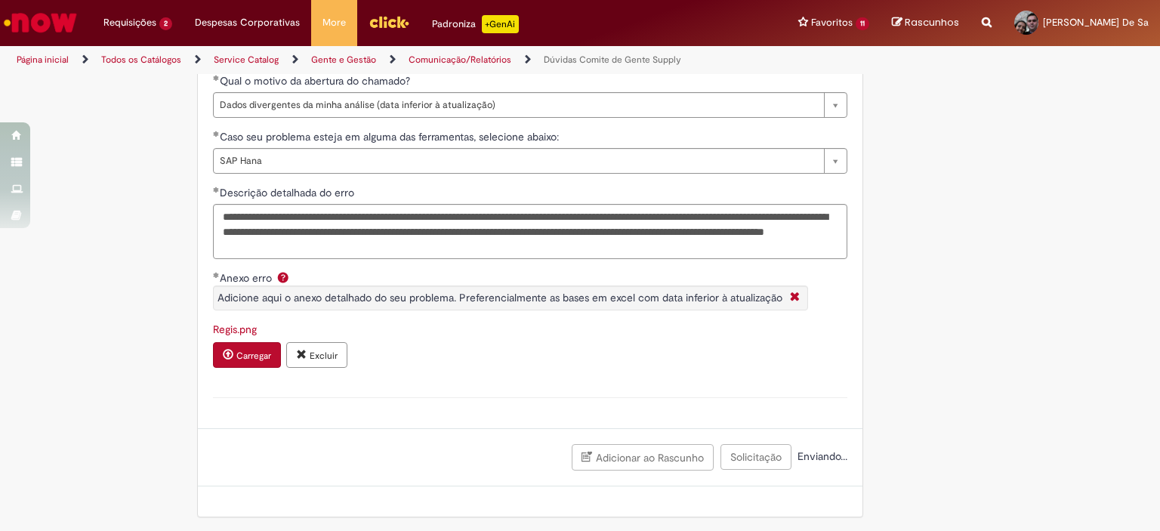 This screenshot has height=531, width=1160. Describe the element at coordinates (40, 23) in the screenshot. I see `img: ServiceNow` at that location.